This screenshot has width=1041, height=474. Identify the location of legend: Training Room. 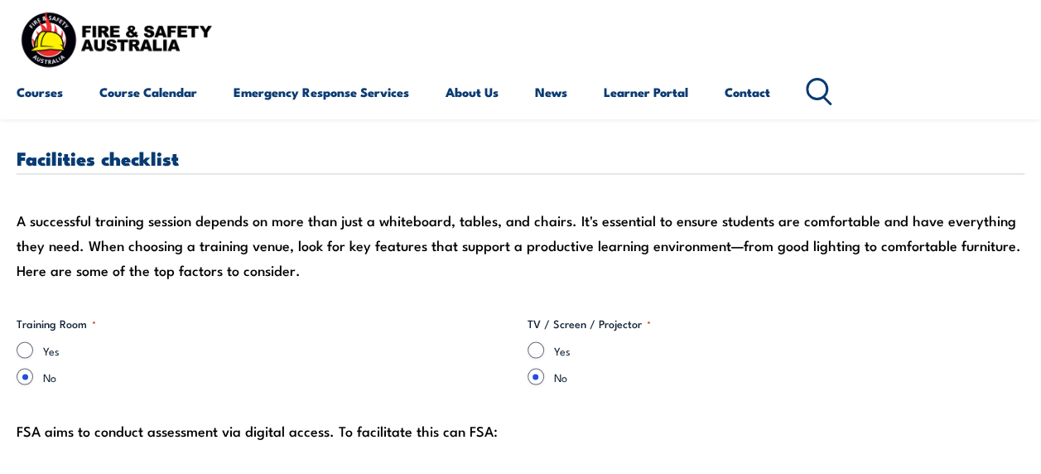
(56, 323).